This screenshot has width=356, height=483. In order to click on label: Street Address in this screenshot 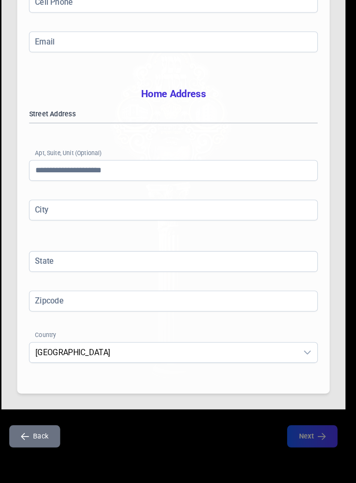, I will do `click(178, 125)`.